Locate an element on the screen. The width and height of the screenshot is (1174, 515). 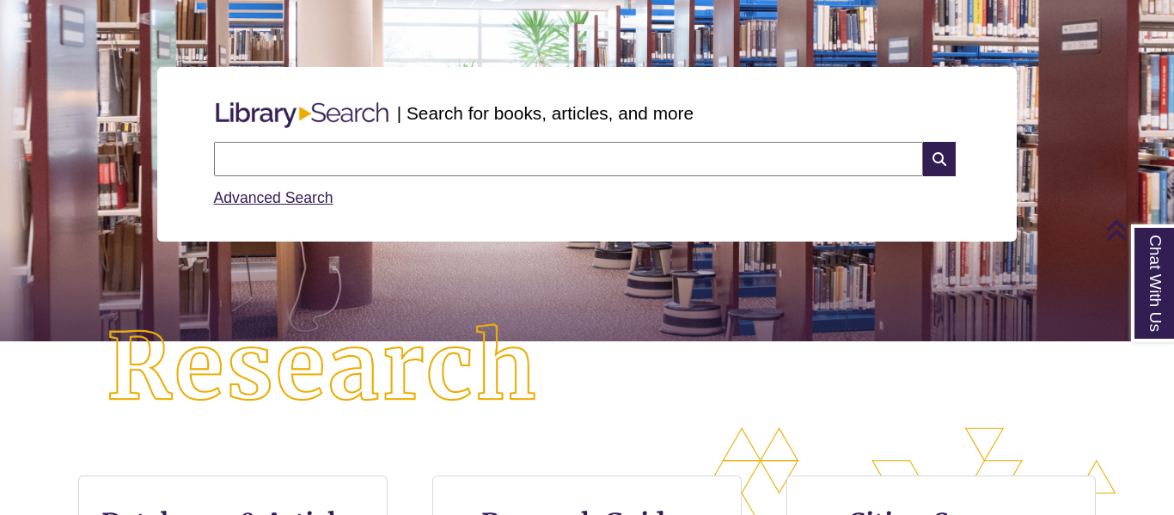
p: | Search for books, articles, and more is located at coordinates (545, 113).